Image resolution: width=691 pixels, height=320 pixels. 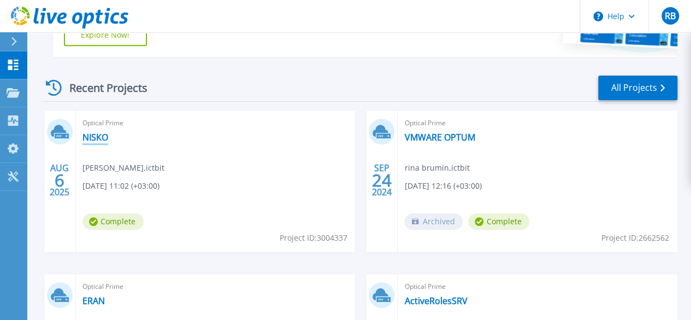 What do you see at coordinates (313, 238) in the screenshot?
I see `span: Project ID: 3004337` at bounding box center [313, 238].